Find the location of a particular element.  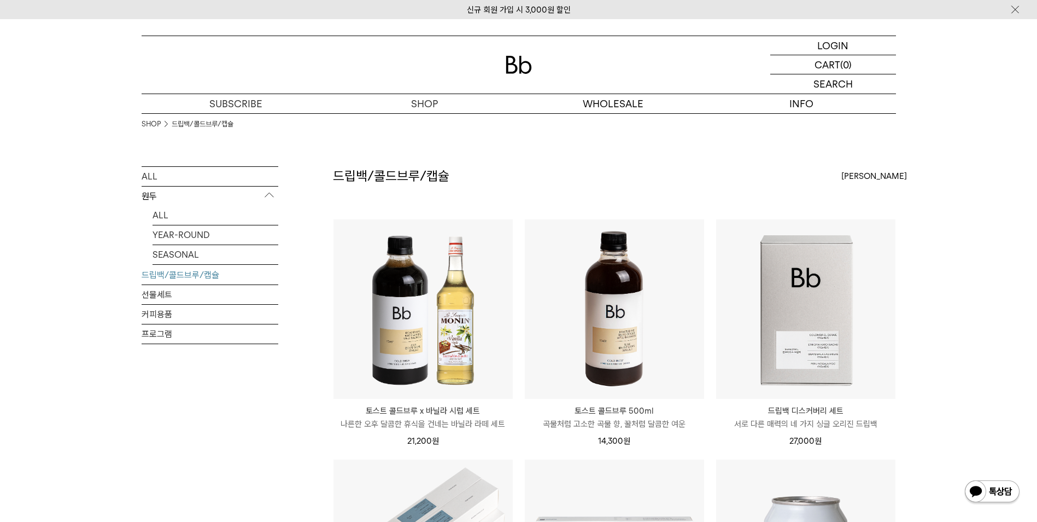

a: 토스트 콜드브루 500ml 곡물처럼 고소한 곡물 향, 꿀처럼 달콤한 여운 is located at coordinates (614, 417).